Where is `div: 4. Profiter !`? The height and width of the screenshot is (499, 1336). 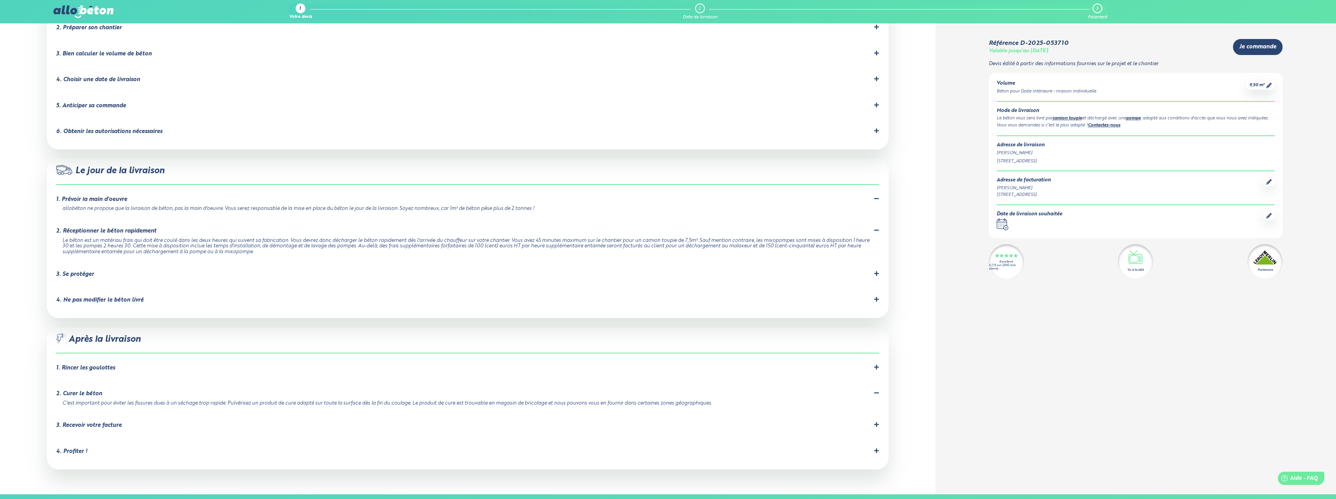
div: 4. Profiter ! is located at coordinates (72, 451).